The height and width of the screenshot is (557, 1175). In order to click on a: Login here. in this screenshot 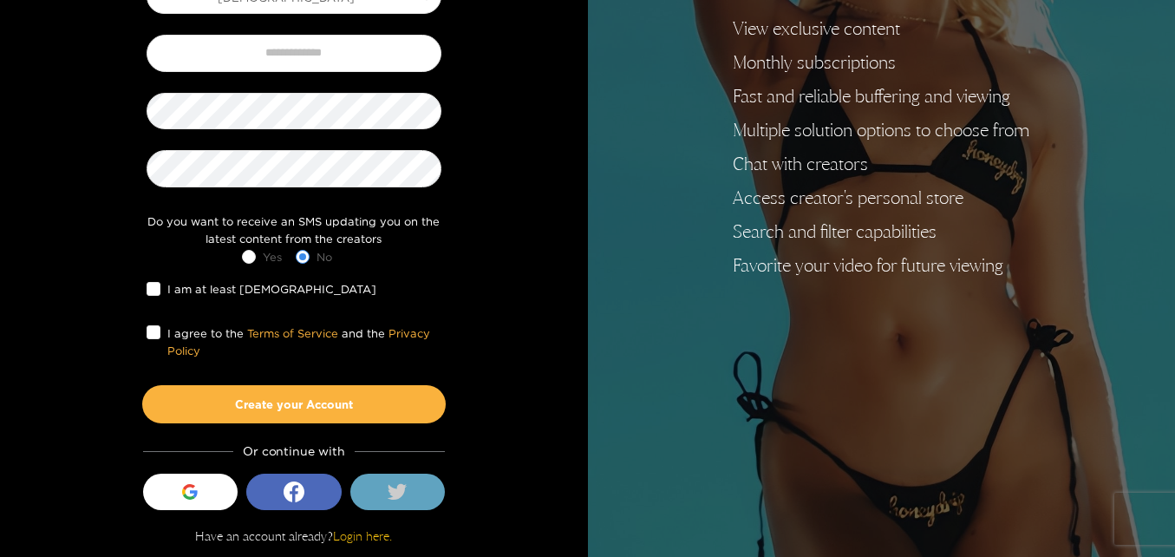, I will do `click(362, 535)`.